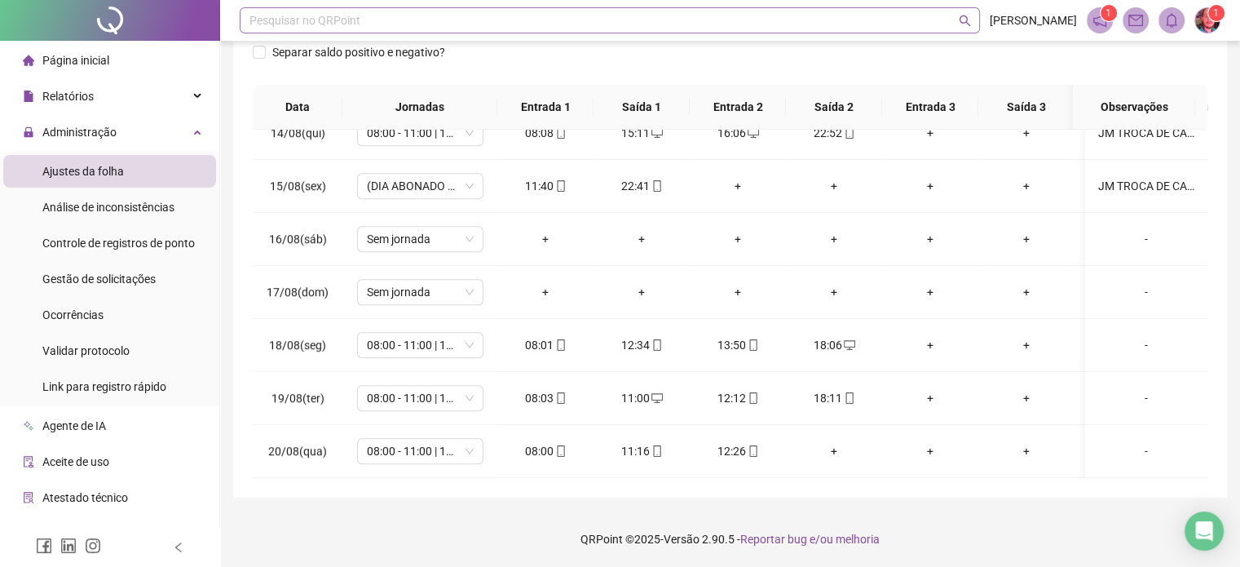  What do you see at coordinates (545, 451) in the screenshot?
I see `div: 08:00` at bounding box center [545, 451].